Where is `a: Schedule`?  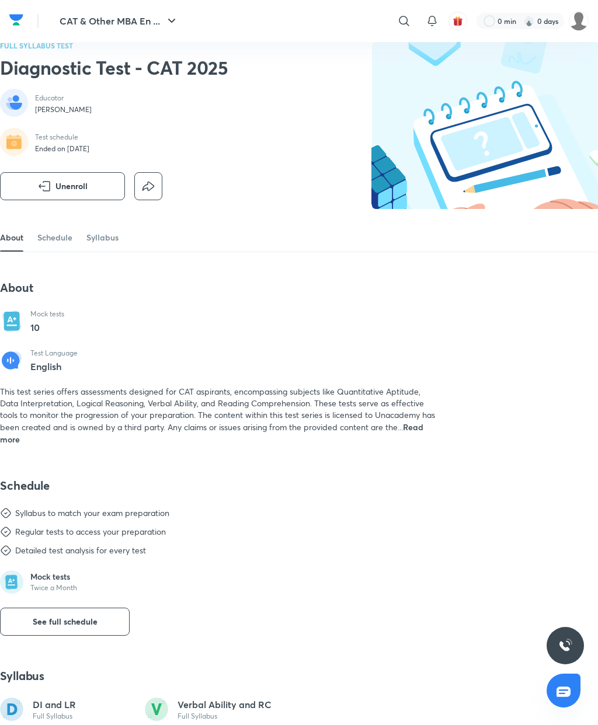 a: Schedule is located at coordinates (55, 238).